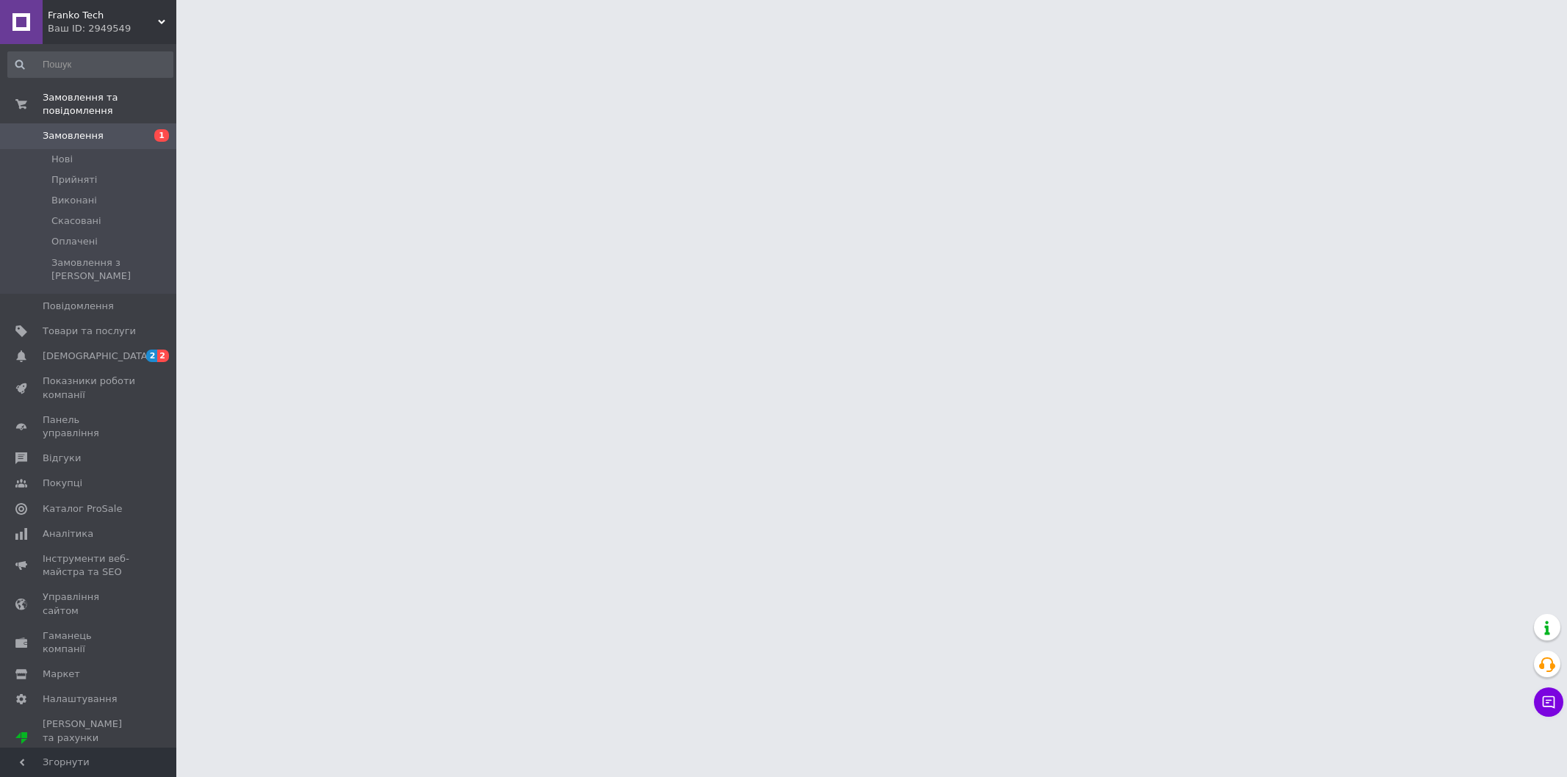 Image resolution: width=1567 pixels, height=777 pixels. I want to click on span: Товари та послуги, so click(89, 331).